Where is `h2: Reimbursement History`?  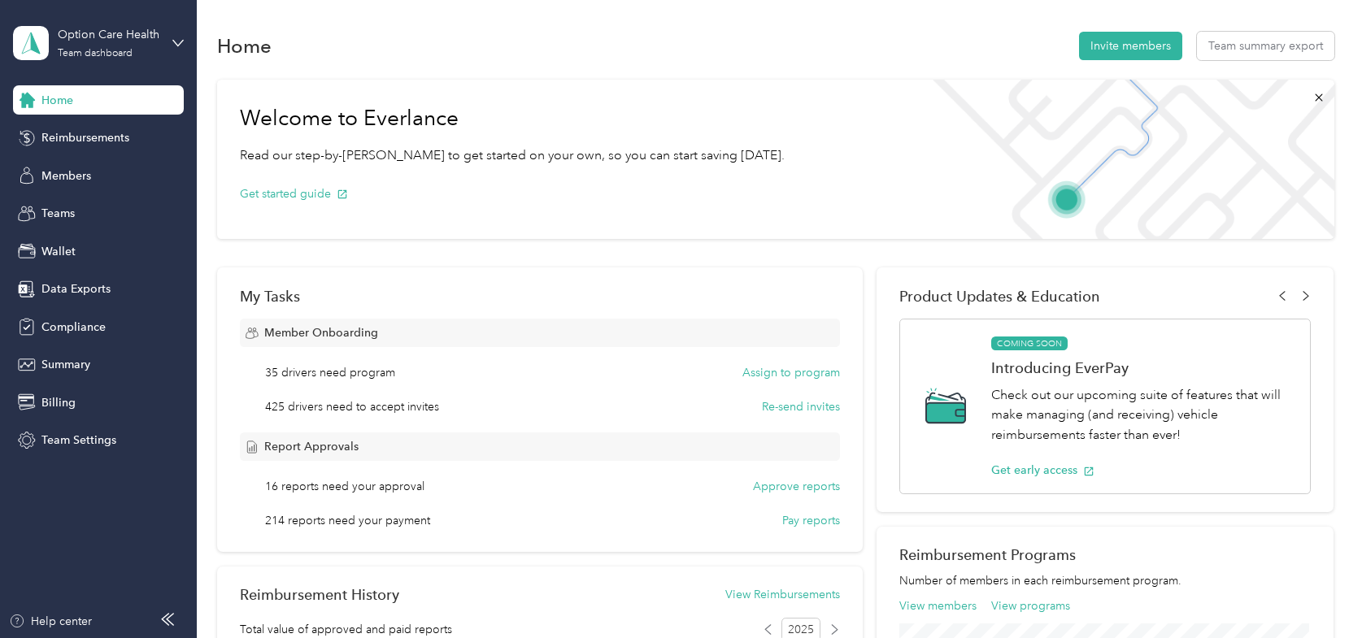 h2: Reimbursement History is located at coordinates (320, 594).